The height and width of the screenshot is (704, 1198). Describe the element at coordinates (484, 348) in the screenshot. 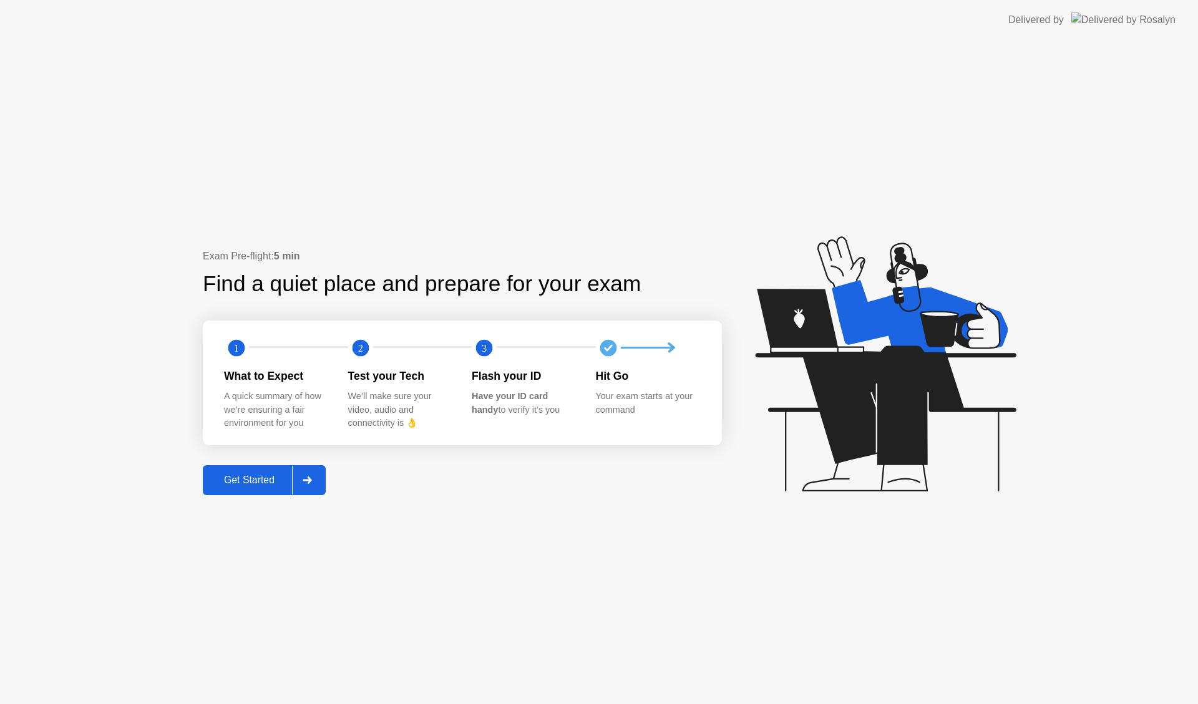

I see `text: 3` at that location.